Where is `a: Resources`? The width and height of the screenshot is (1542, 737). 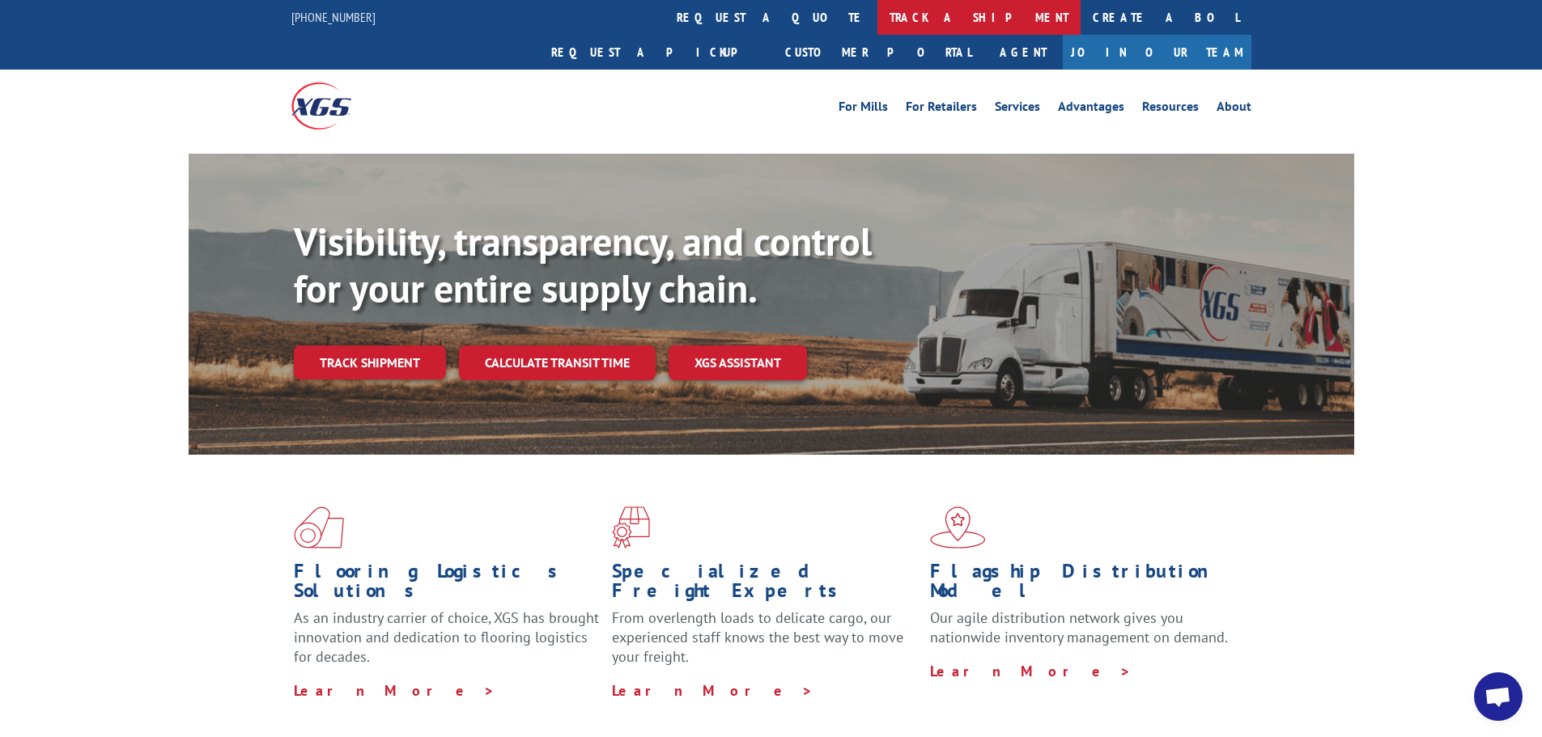 a: Resources is located at coordinates (1170, 109).